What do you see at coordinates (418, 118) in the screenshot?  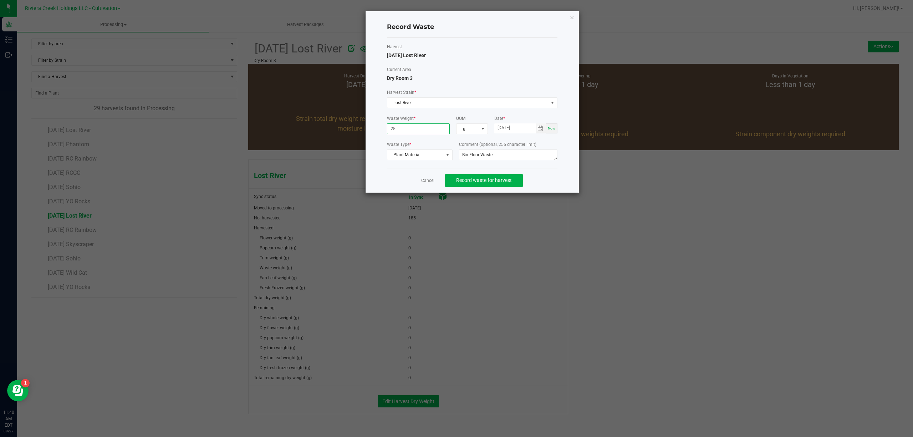 I see `label: Waste Weight` at bounding box center [418, 118].